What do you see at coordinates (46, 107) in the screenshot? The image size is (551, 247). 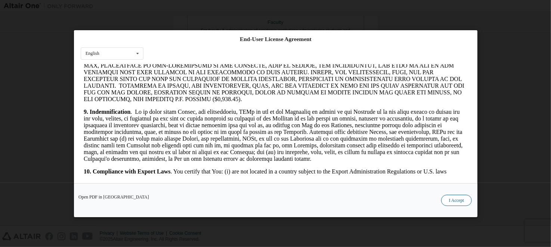 I see `strong: 10. Compliance with Export Laws` at bounding box center [46, 107].